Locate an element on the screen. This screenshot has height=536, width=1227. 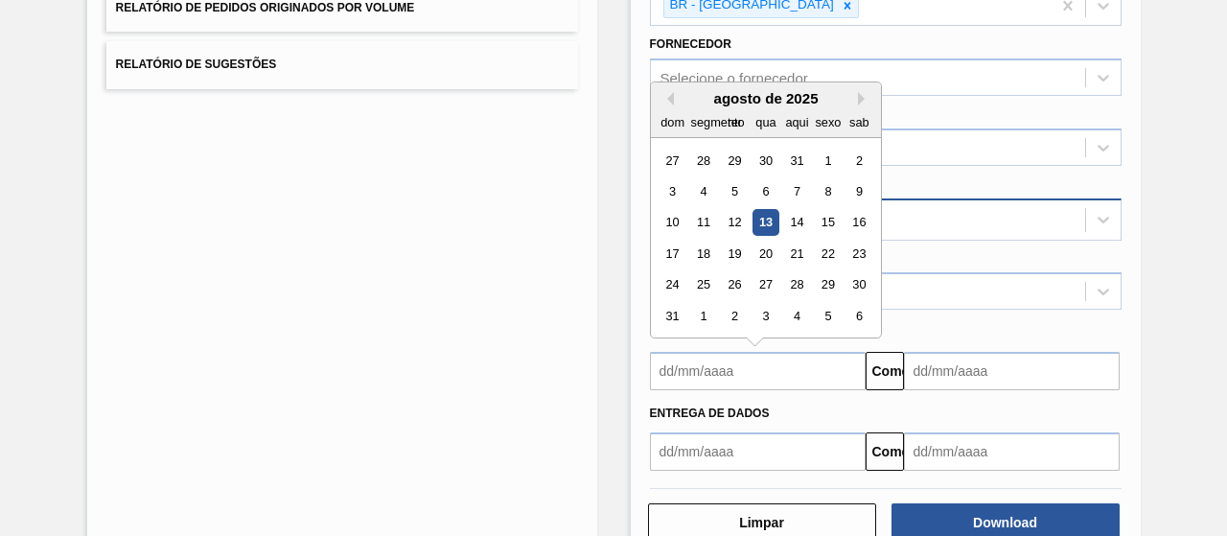
div: Escolha quarta-feira, 20 de agosto de 2025 is located at coordinates (765, 253).